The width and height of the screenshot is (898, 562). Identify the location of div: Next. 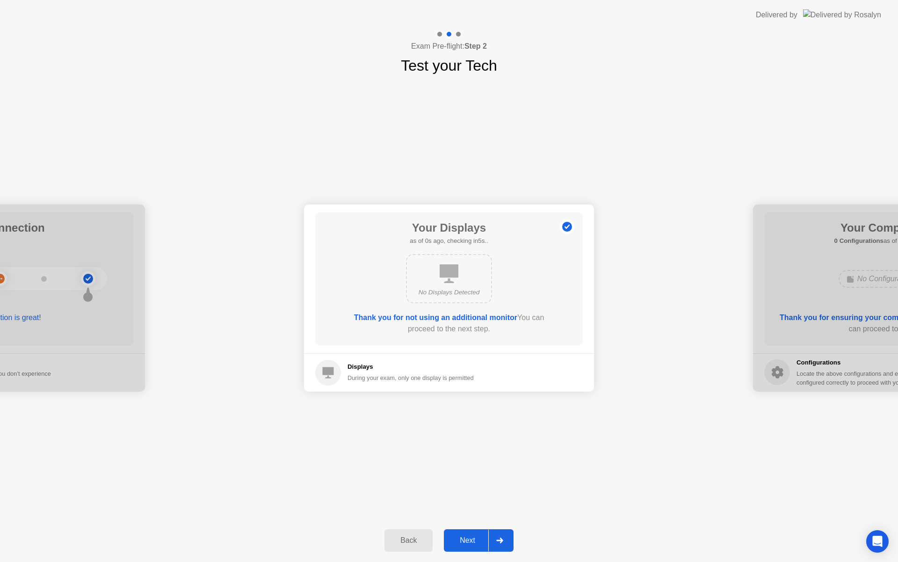
(467, 540).